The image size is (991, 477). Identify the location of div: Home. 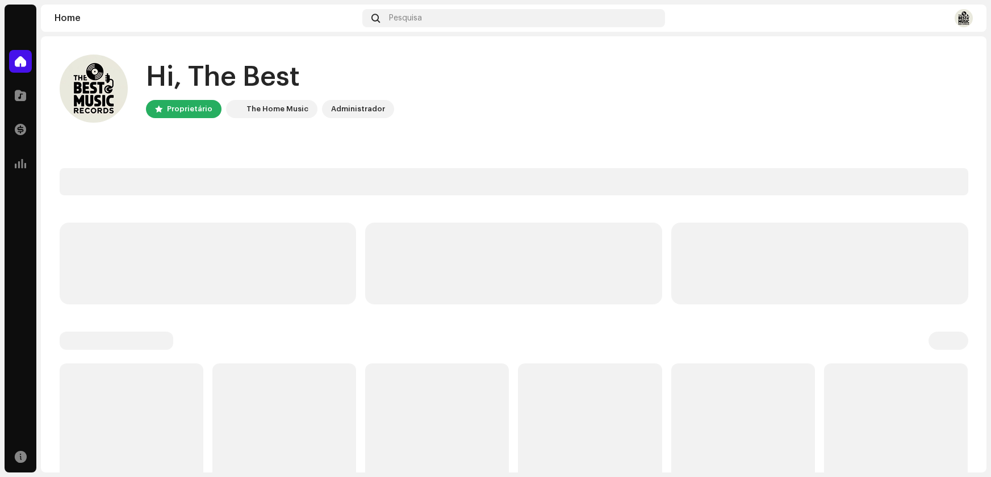
(206, 18).